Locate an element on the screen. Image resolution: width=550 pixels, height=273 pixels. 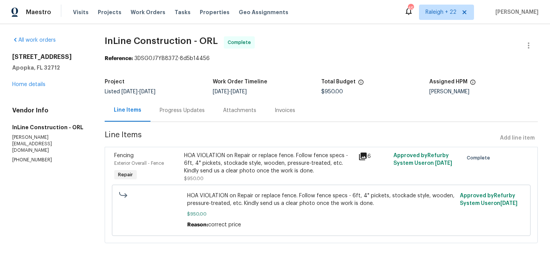
a: All work orders is located at coordinates (34, 40).